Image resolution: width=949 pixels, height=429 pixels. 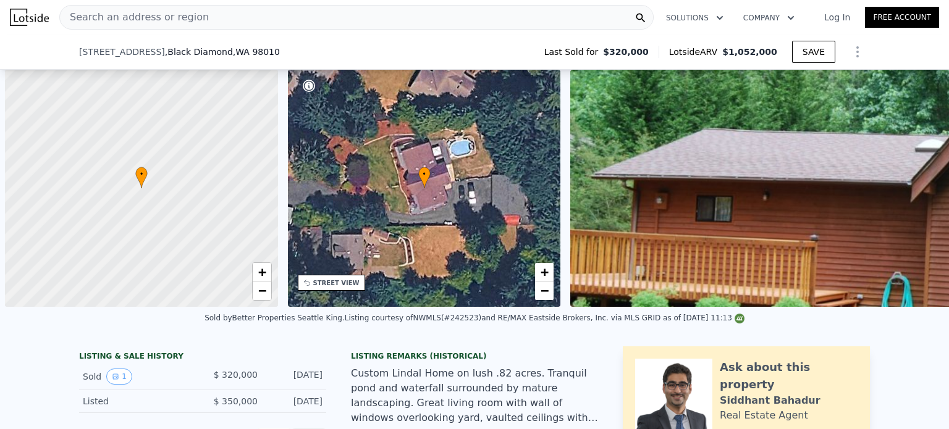 What do you see at coordinates (764, 416) in the screenshot?
I see `div: Real Estate Agent` at bounding box center [764, 416].